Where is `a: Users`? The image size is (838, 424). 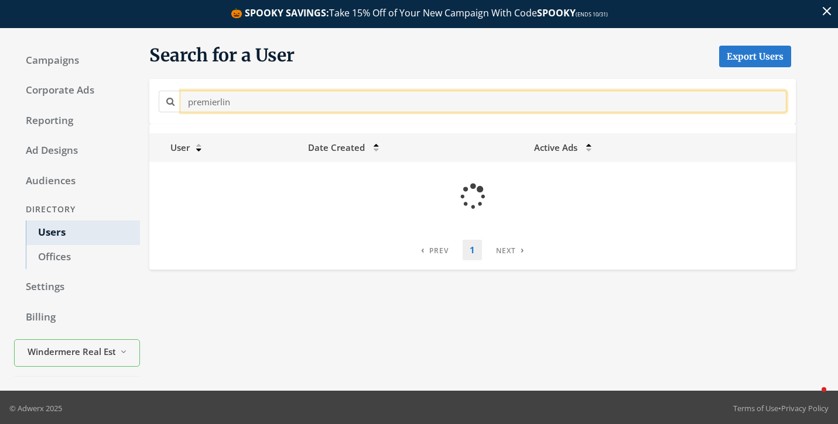 a: Users is located at coordinates (83, 233).